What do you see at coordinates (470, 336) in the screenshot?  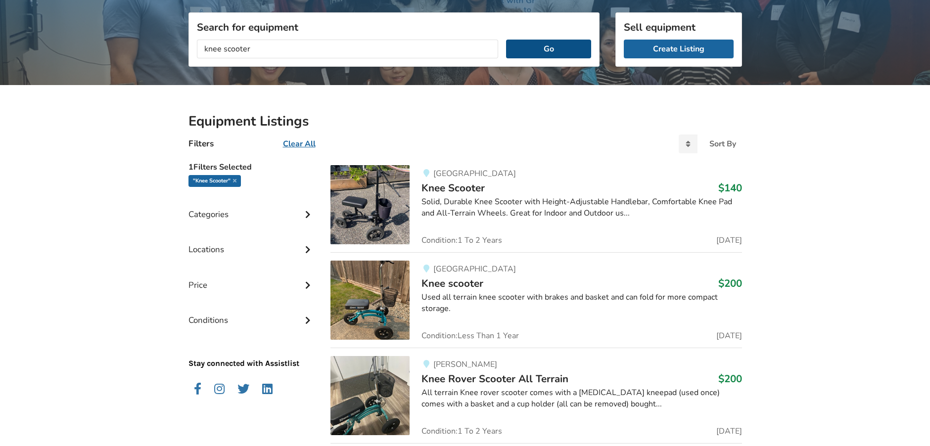 I see `span: Condition: Less Than 1 Year` at bounding box center [470, 336].